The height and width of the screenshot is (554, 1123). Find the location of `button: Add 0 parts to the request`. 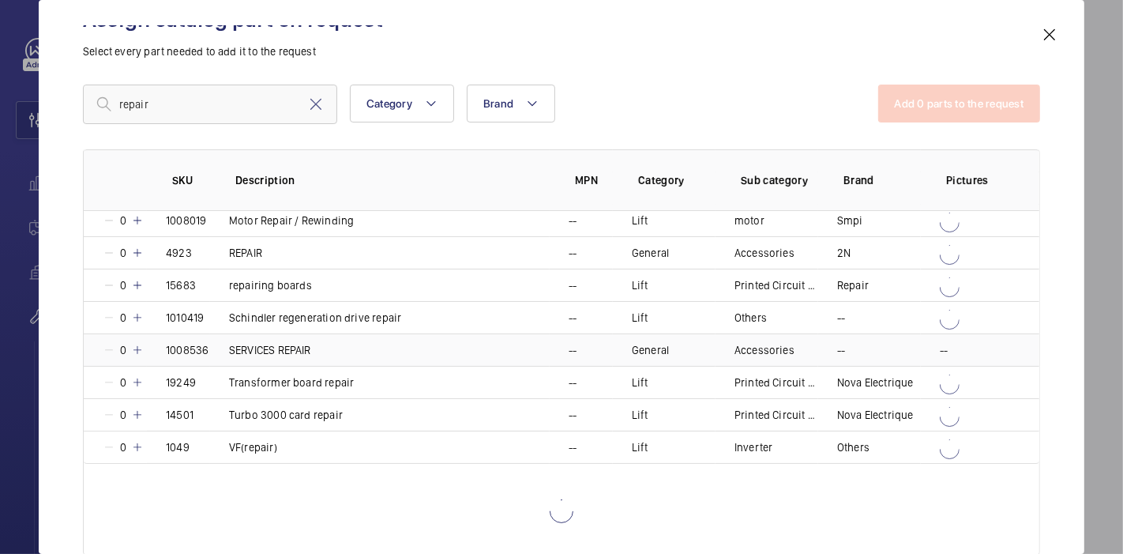

button: Add 0 parts to the request is located at coordinates (959, 103).